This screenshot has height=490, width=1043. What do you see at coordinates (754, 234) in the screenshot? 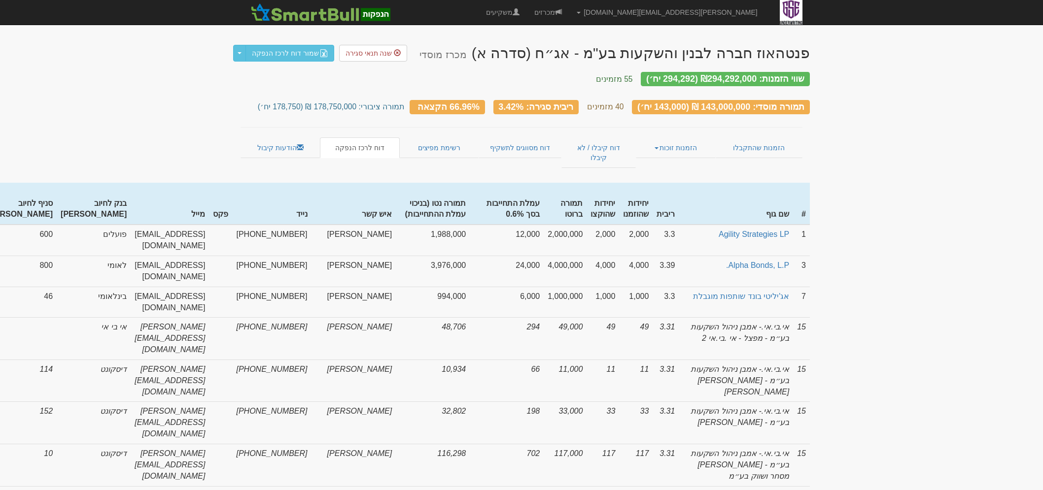
I see `a: Agility Strategies LP` at bounding box center [754, 234].